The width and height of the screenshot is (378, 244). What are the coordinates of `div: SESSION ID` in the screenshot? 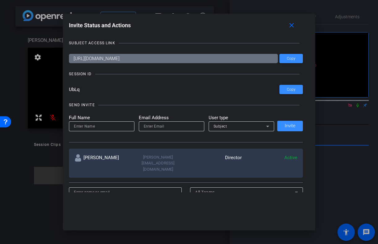 It's located at (80, 74).